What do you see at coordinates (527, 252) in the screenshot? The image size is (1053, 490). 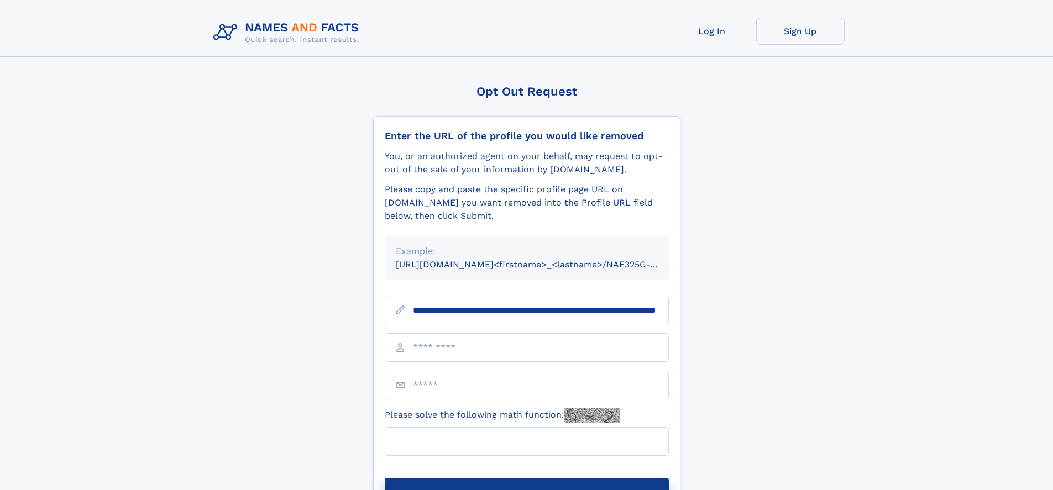 I see `div: Example:` at bounding box center [527, 252].